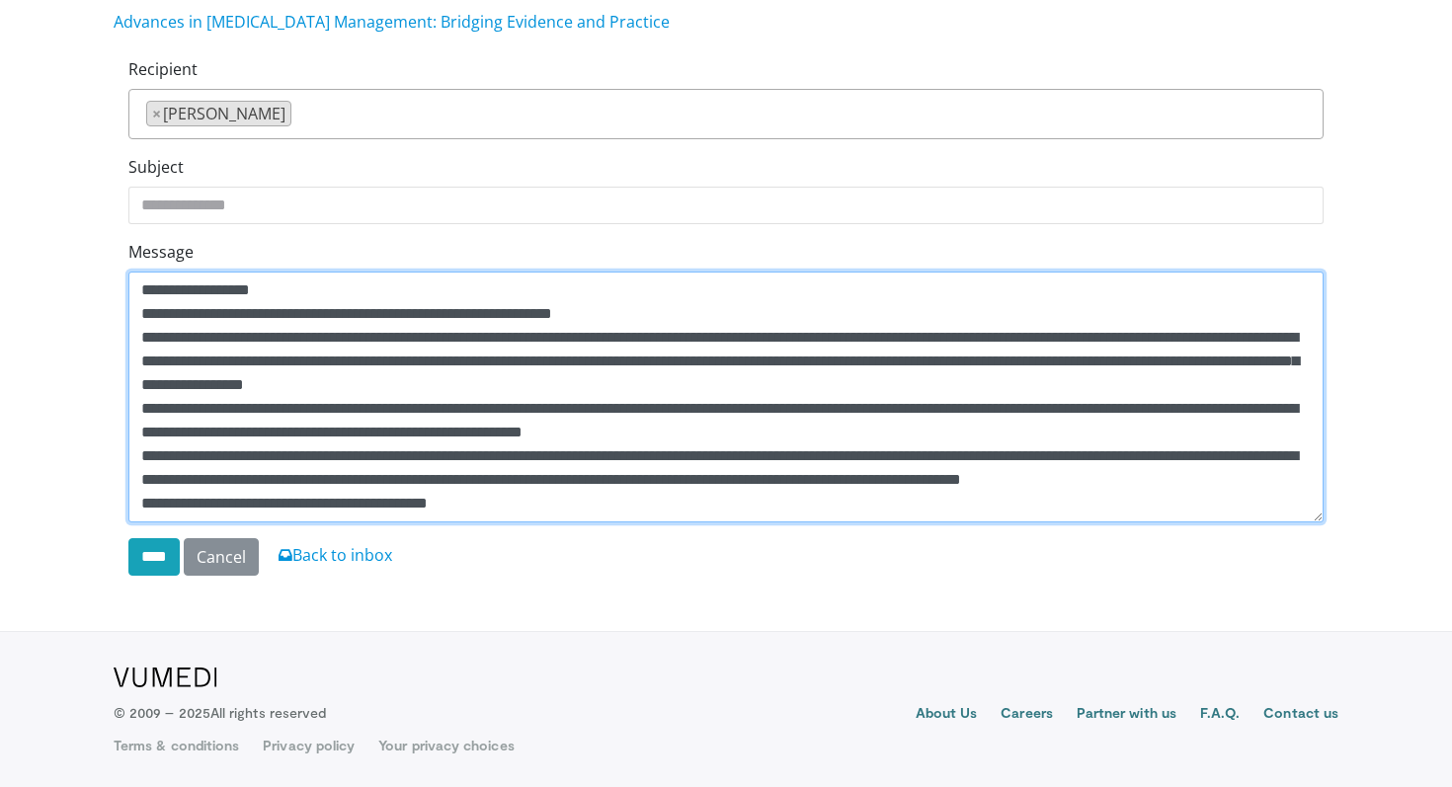 This screenshot has width=1452, height=787. I want to click on span: All rights reserved, so click(268, 712).